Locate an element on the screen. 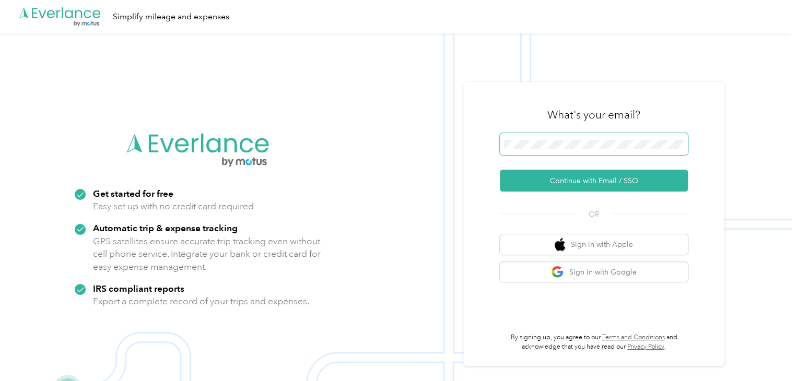 The width and height of the screenshot is (797, 381). p: Export a complete record of your trips and expenses. is located at coordinates (201, 301).